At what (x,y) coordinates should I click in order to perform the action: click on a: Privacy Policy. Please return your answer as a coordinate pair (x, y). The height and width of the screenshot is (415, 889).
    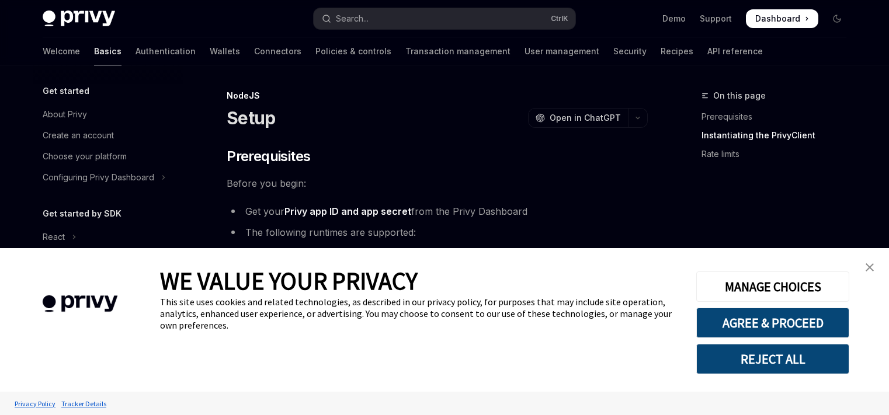
    Looking at the image, I should click on (35, 403).